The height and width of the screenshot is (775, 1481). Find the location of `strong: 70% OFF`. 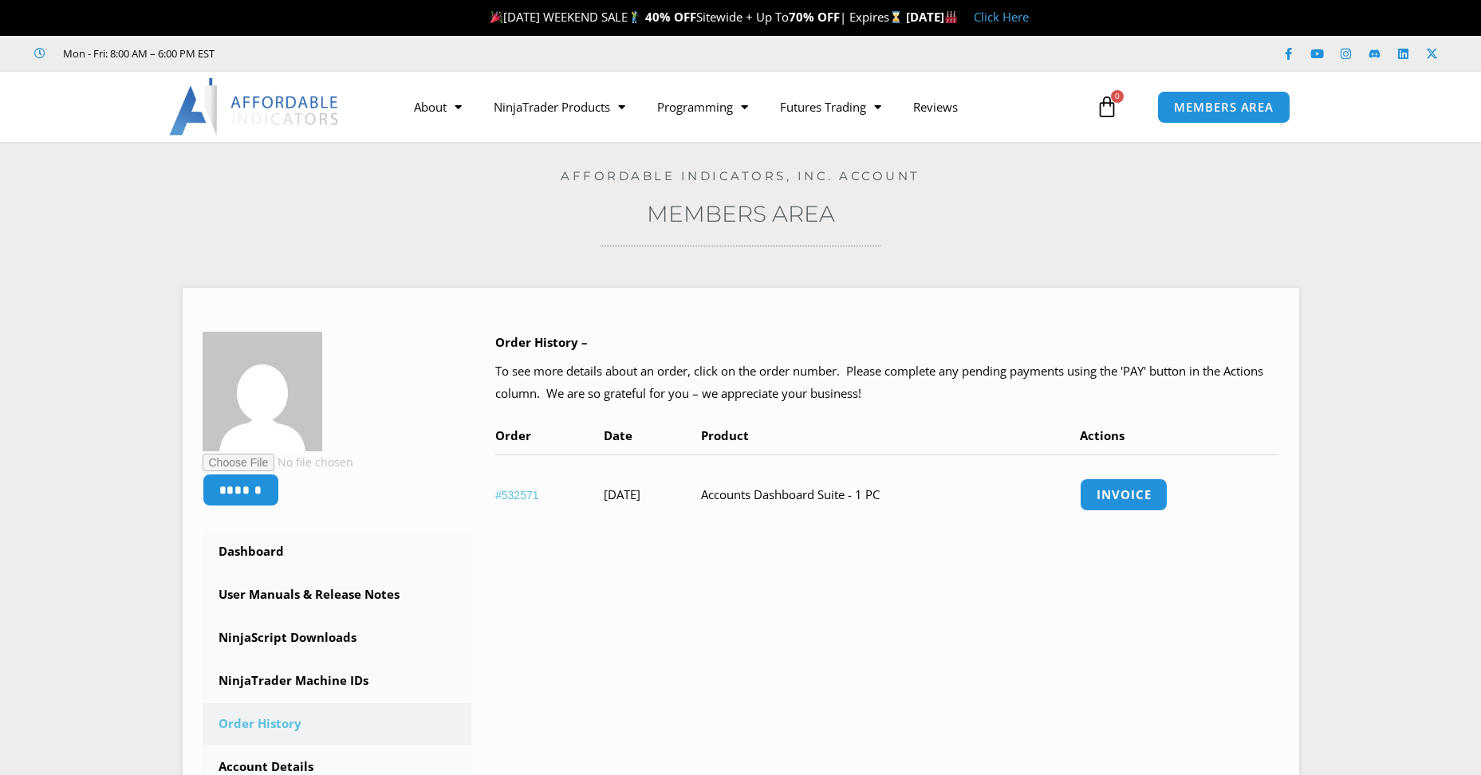

strong: 70% OFF is located at coordinates (814, 17).